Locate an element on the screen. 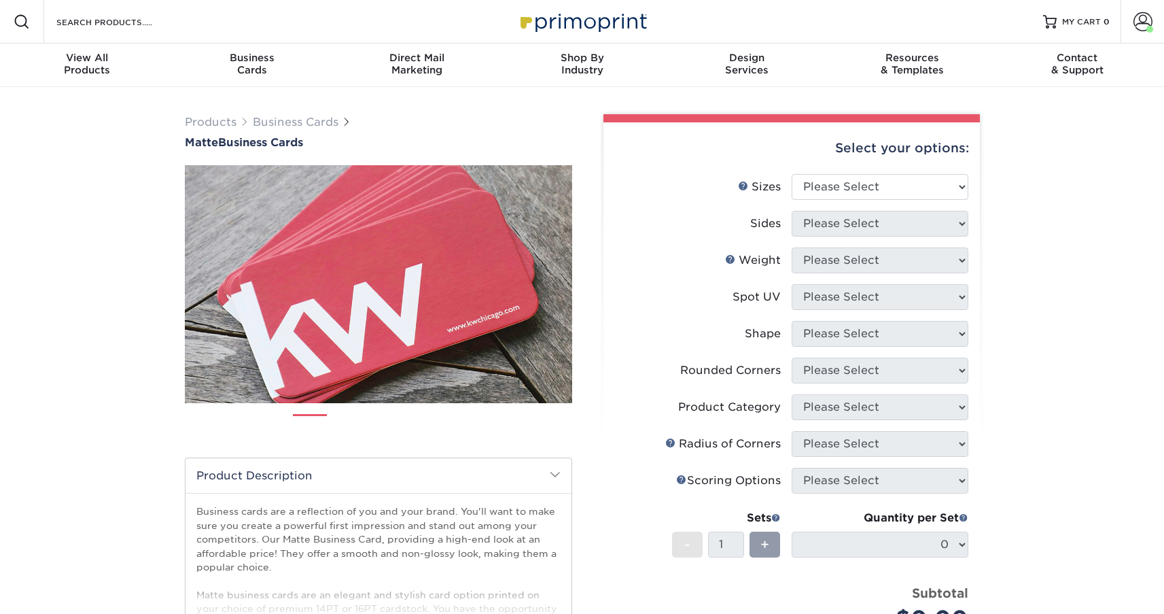 The height and width of the screenshot is (614, 1164). div: Rounded Corners is located at coordinates (730, 370).